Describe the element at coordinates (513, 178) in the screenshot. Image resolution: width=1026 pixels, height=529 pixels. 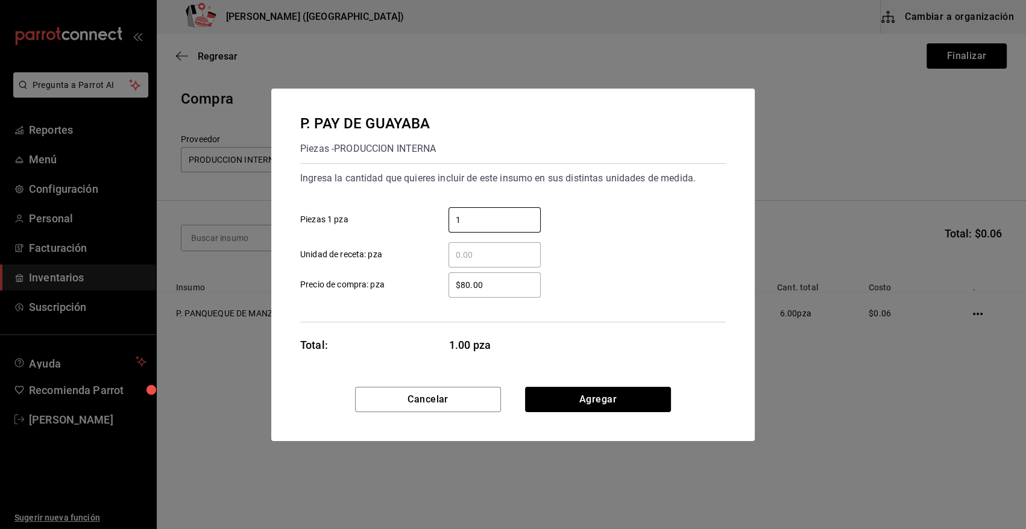
I see `div: Ingresa la cantidad que quieres incluir de este insumo en sus distintas unidades de medida.` at that location.